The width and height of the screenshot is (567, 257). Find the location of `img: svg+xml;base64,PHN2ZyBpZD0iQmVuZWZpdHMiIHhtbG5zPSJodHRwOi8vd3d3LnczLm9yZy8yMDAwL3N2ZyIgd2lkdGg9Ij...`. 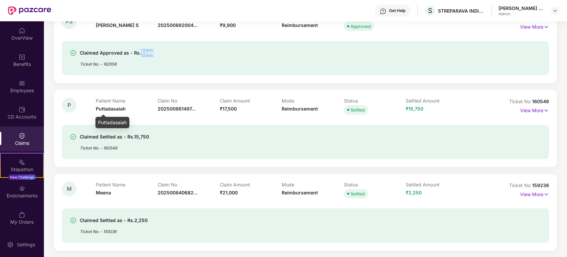

img: svg+xml;base64,PHN2ZyBpZD0iQmVuZWZpdHMiIHhtbG5zPSJodHRwOi8vd3d3LnczLm9yZy8yMDAwL3N2ZyIgd2lkdGg9Ij... is located at coordinates (22, 57).